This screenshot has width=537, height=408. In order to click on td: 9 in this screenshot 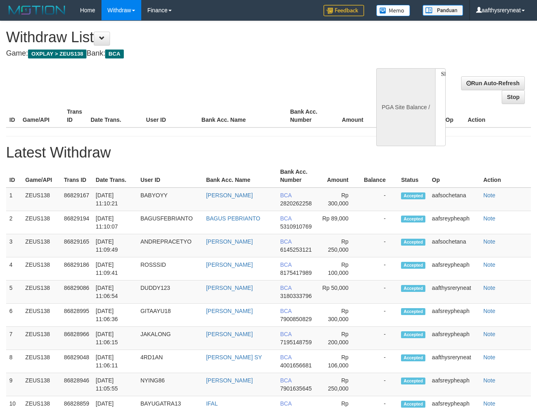, I will do `click(14, 385)`.